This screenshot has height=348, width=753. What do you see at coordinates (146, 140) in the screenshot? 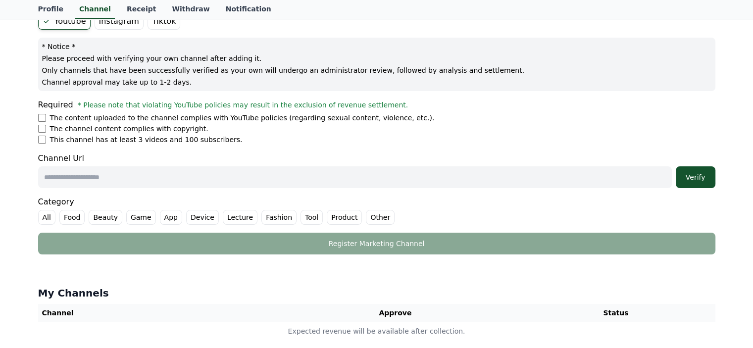
I see `p: This channel has at least 3 videos and 100 subscribers.` at bounding box center [146, 140].